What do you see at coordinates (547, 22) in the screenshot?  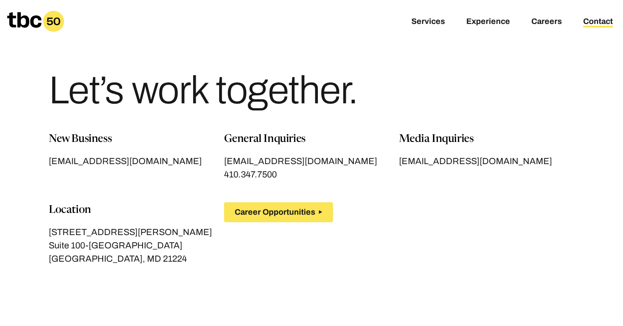 I see `a: Careers` at bounding box center [547, 22].